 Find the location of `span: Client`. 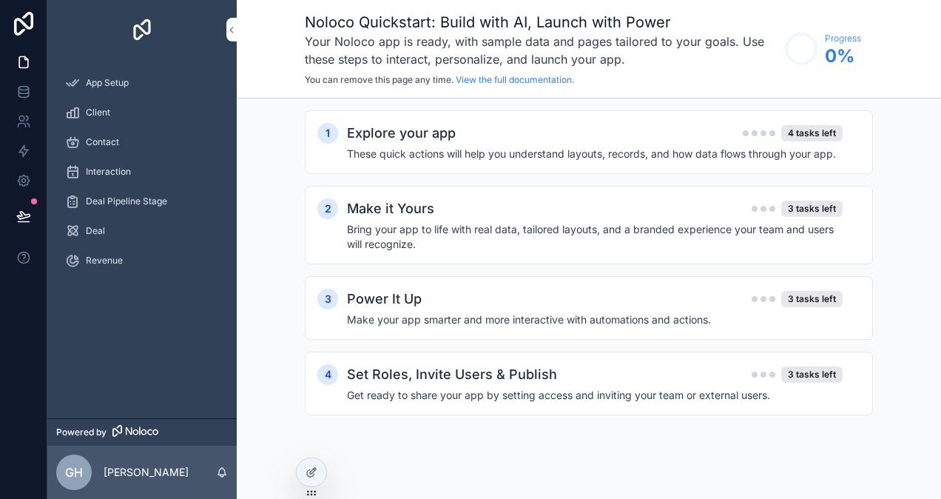

span: Client is located at coordinates (98, 112).